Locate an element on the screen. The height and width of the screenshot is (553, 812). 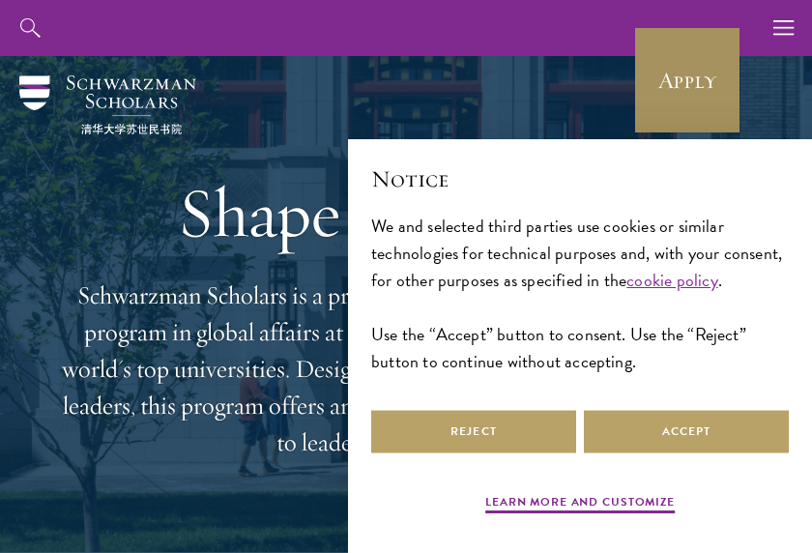
img: Schwarzman Scholars is located at coordinates (107, 104).